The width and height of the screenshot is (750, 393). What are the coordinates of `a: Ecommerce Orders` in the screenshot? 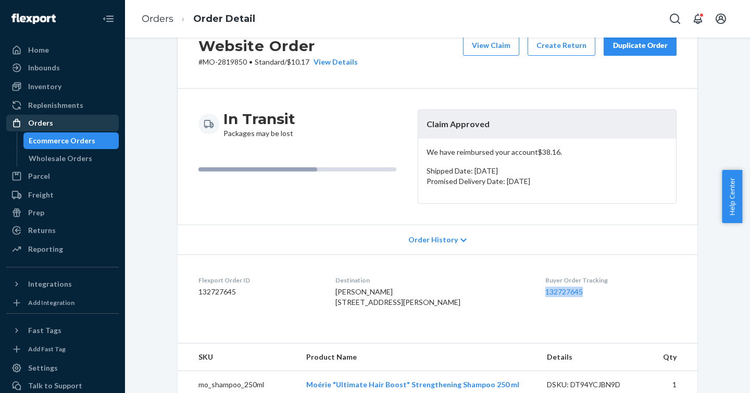 It's located at (71, 141).